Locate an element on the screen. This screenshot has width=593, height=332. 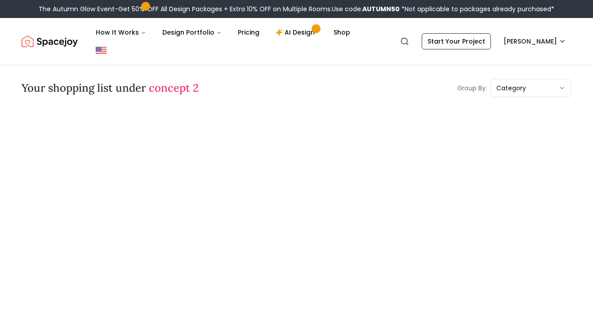
p: Group By: is located at coordinates (472, 88).